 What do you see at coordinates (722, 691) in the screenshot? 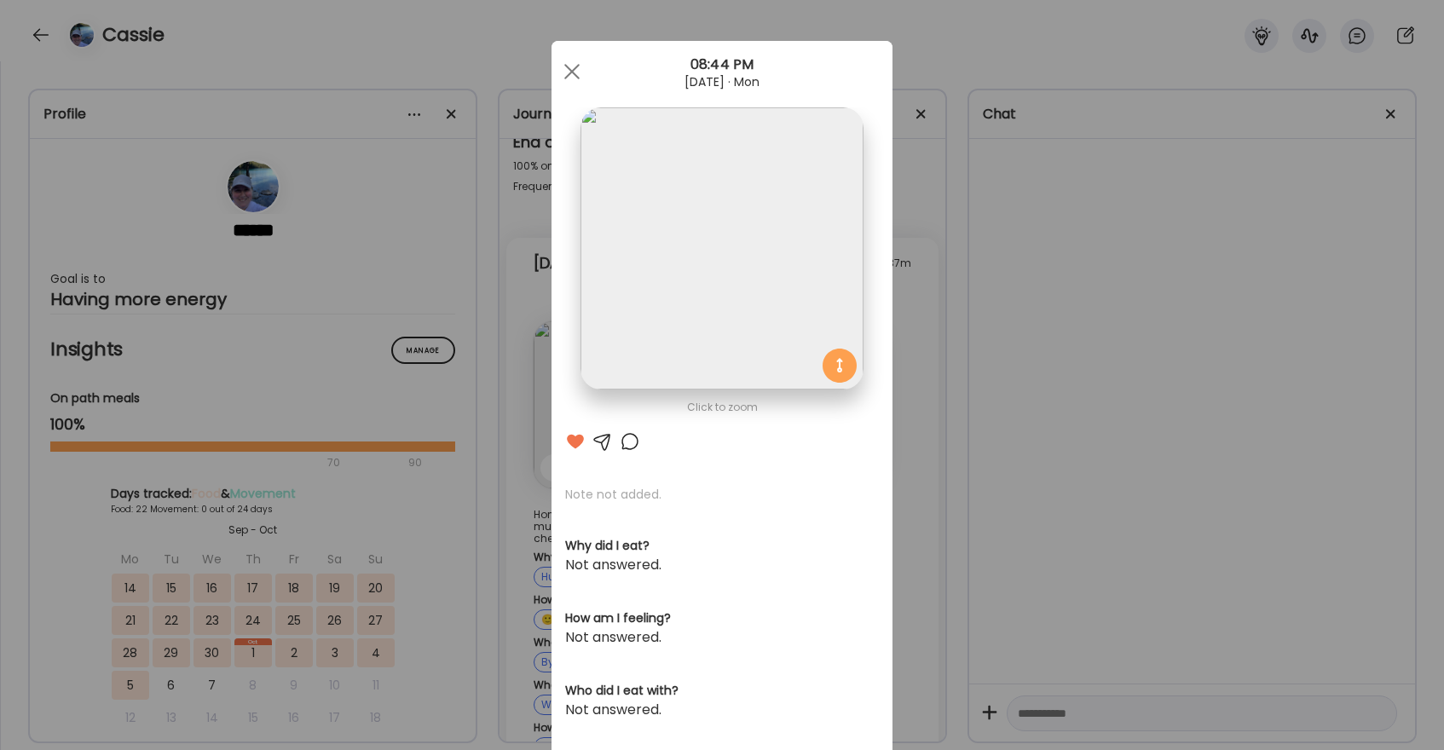
I see `h3: Who did I eat with?` at bounding box center [722, 691].